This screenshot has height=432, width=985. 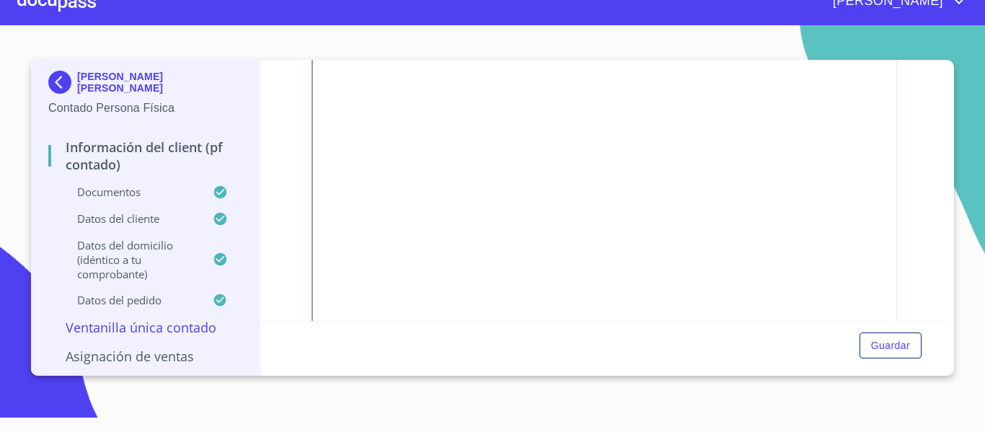 I want to click on img: Docupass spot blue, so click(x=63, y=82).